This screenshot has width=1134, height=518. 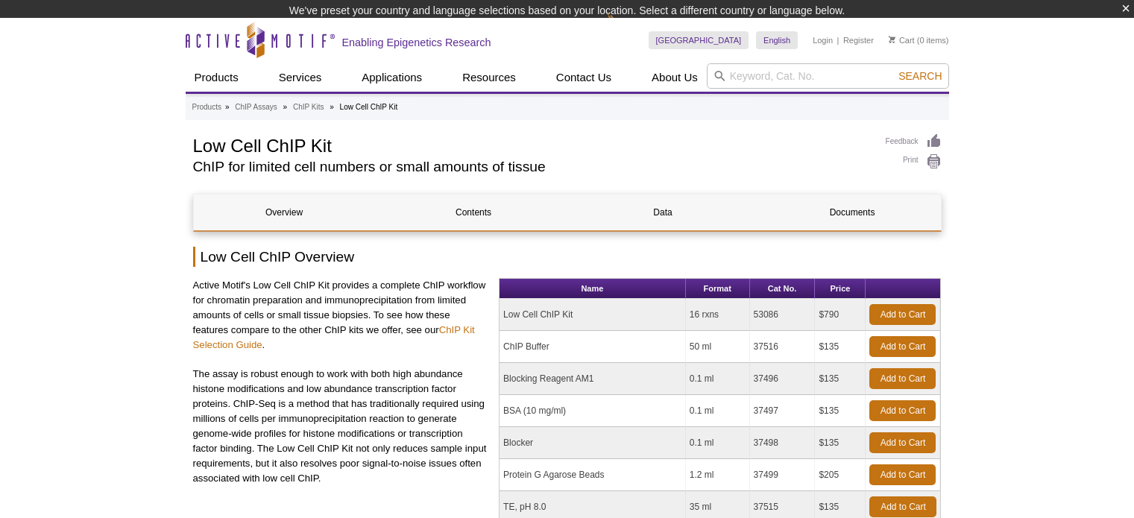 What do you see at coordinates (920, 76) in the screenshot?
I see `span: Search` at bounding box center [920, 76].